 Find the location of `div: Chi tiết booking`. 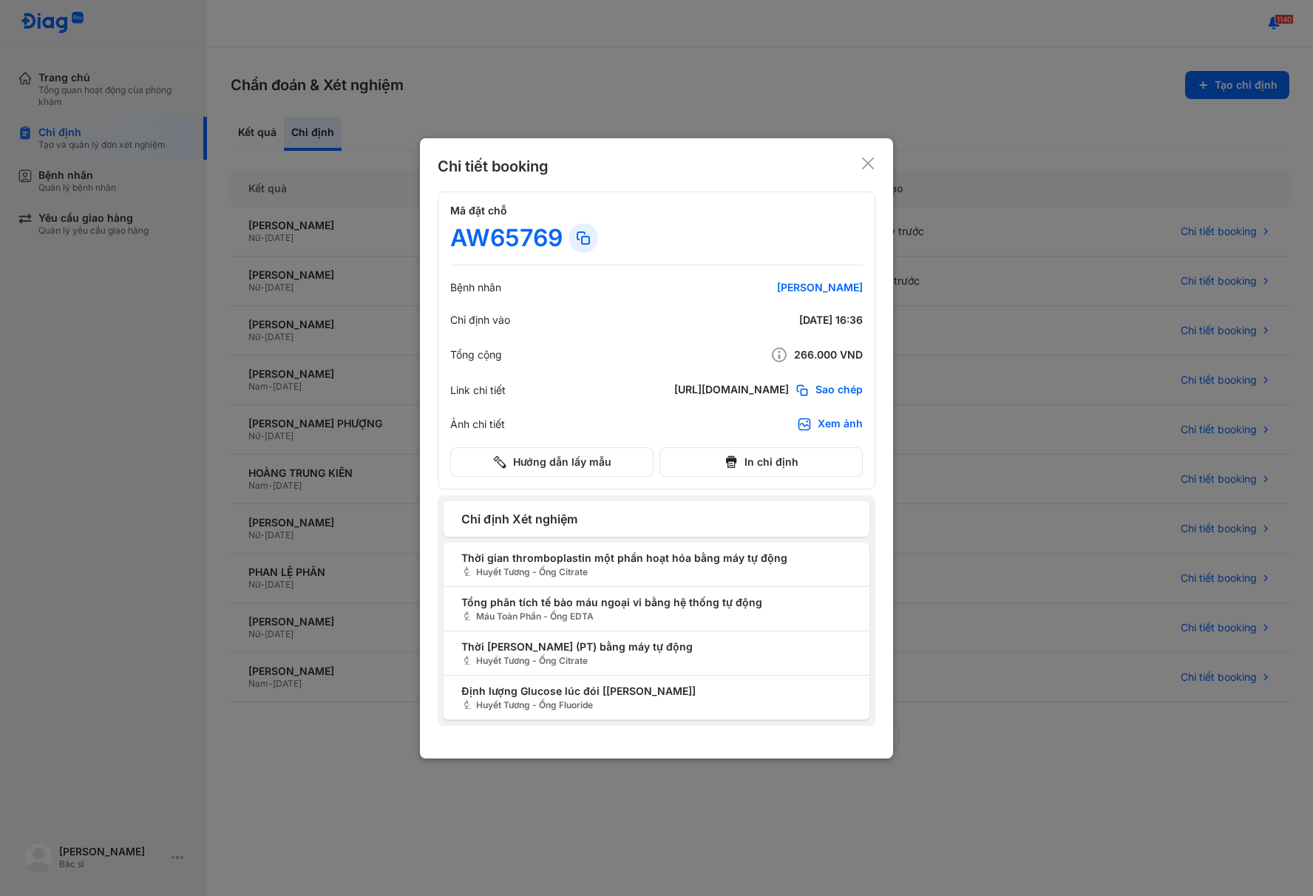

div: Chi tiết booking is located at coordinates (493, 166).